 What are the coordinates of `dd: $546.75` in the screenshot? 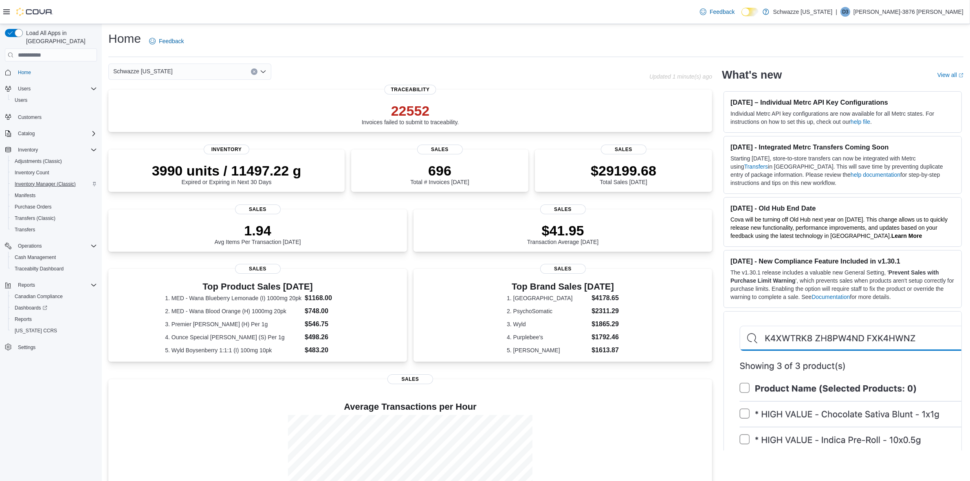 It's located at (327, 324).